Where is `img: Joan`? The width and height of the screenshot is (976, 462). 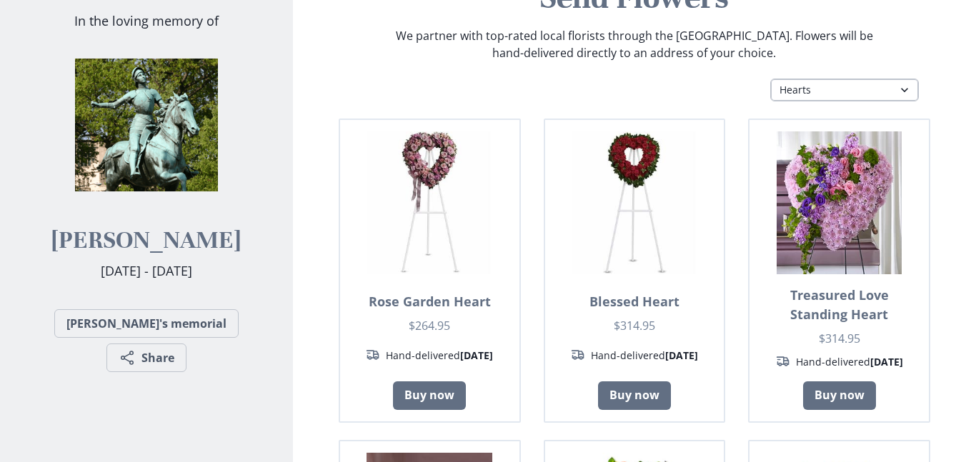
img: Joan is located at coordinates (147, 125).